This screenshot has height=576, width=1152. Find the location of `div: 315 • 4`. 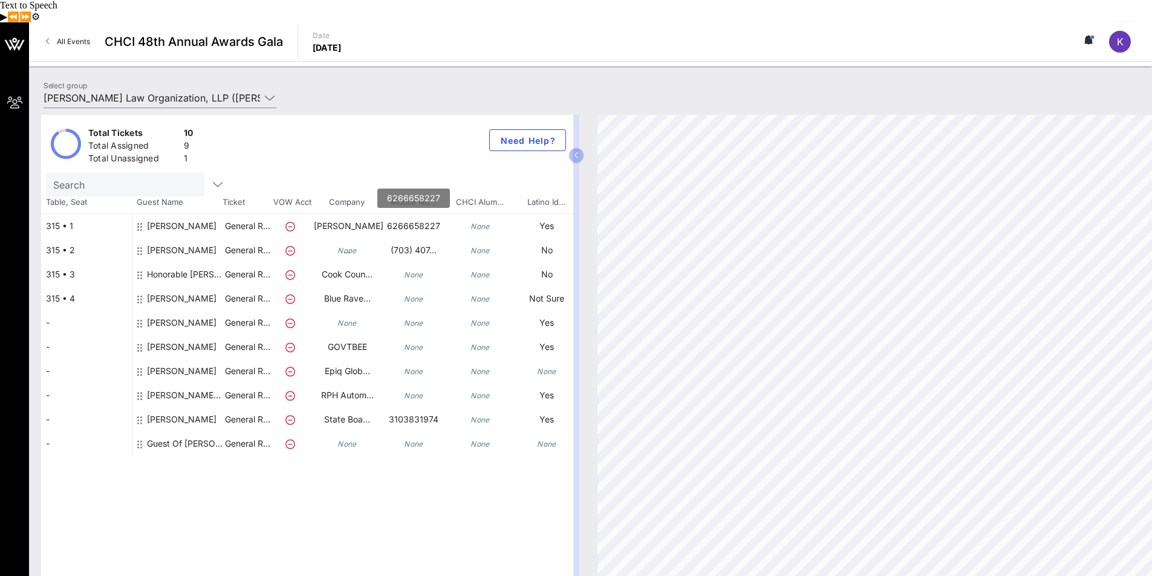

div: 315 • 4 is located at coordinates (86, 299).